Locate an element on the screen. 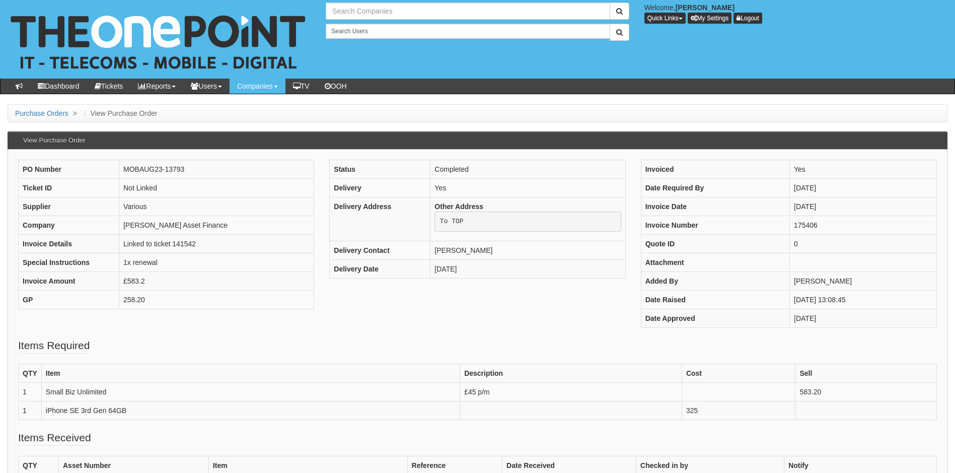  td: Linked to ticket 141542 is located at coordinates (216, 244).